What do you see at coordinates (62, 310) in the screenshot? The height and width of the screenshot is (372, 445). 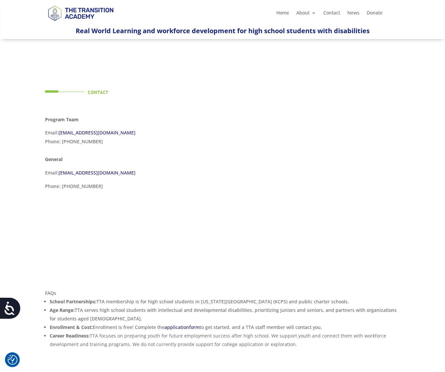 I see `strong: Age Range:` at bounding box center [62, 310].